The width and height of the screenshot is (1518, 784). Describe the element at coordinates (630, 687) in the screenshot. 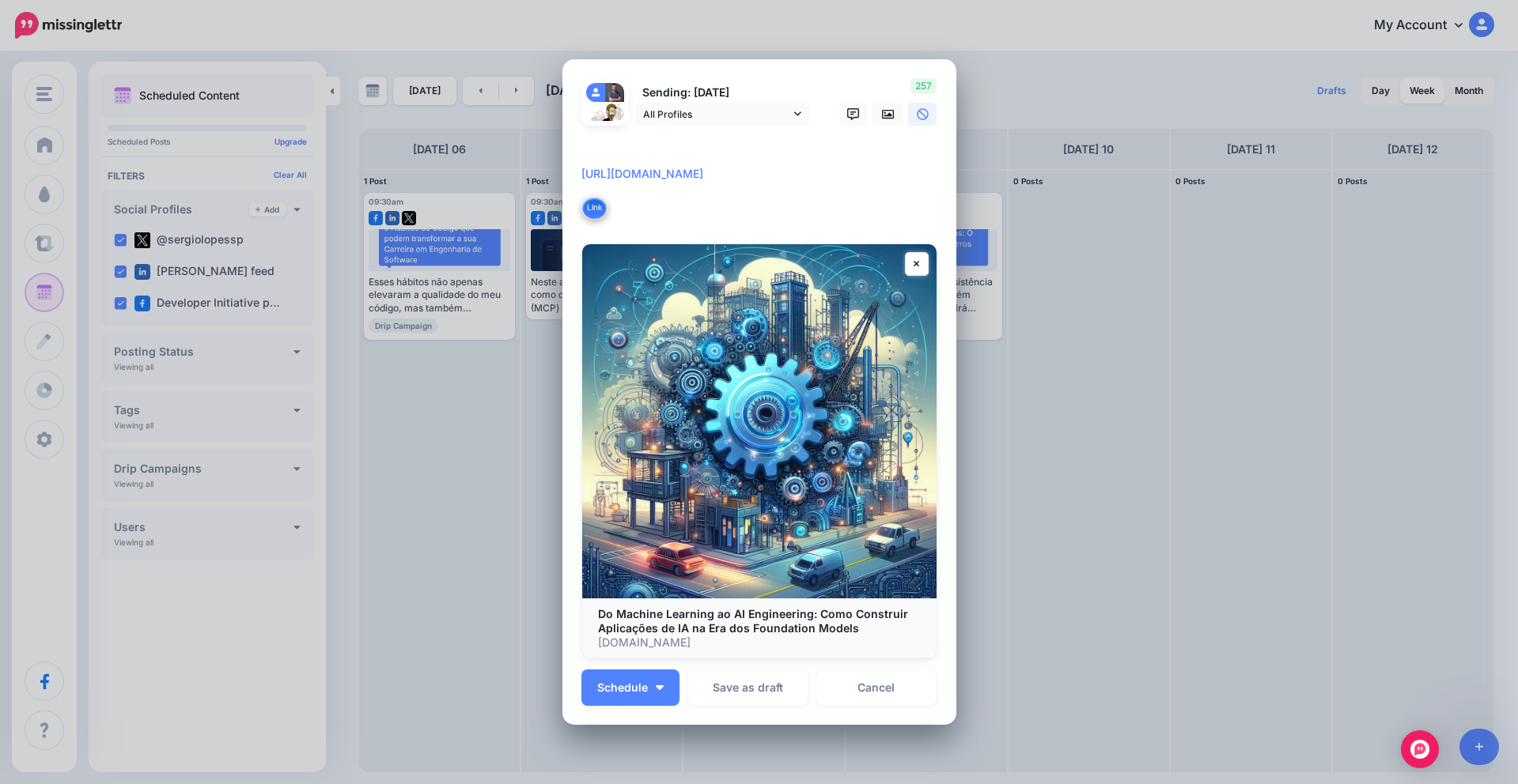

I see `button: Schedule` at that location.